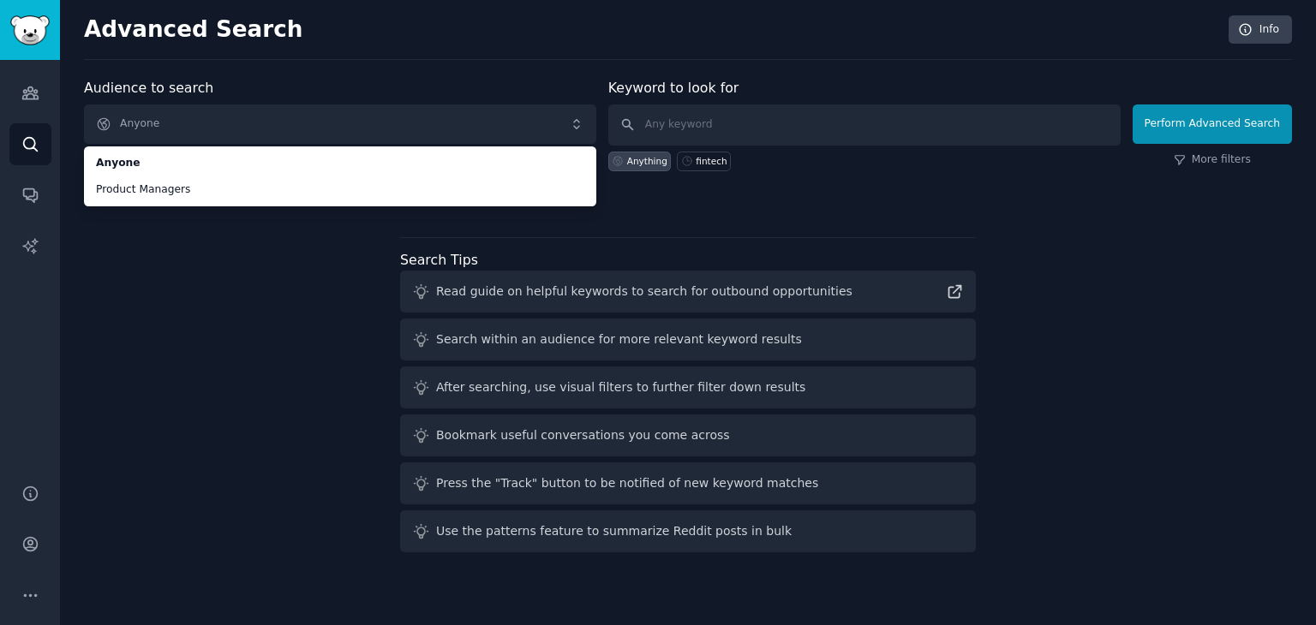 The width and height of the screenshot is (1316, 625). Describe the element at coordinates (340, 190) in the screenshot. I see `span: Product Managers` at that location.